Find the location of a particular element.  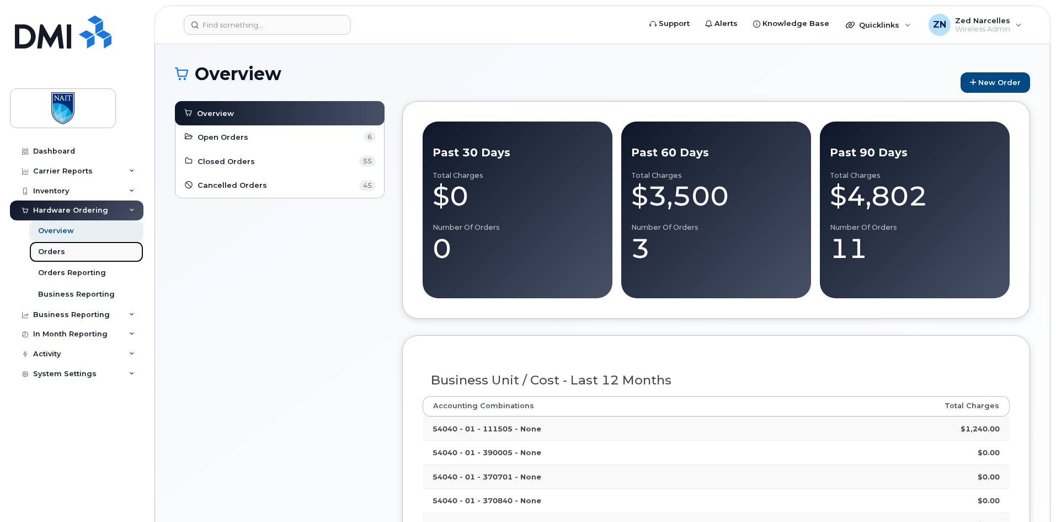

div: Past 30 Days is located at coordinates (518, 152).